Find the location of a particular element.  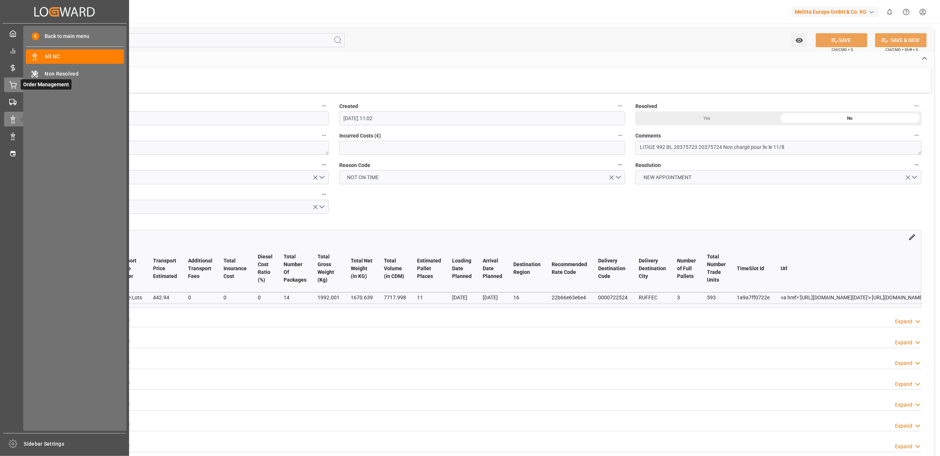

div: 7717.998 is located at coordinates (395, 298).